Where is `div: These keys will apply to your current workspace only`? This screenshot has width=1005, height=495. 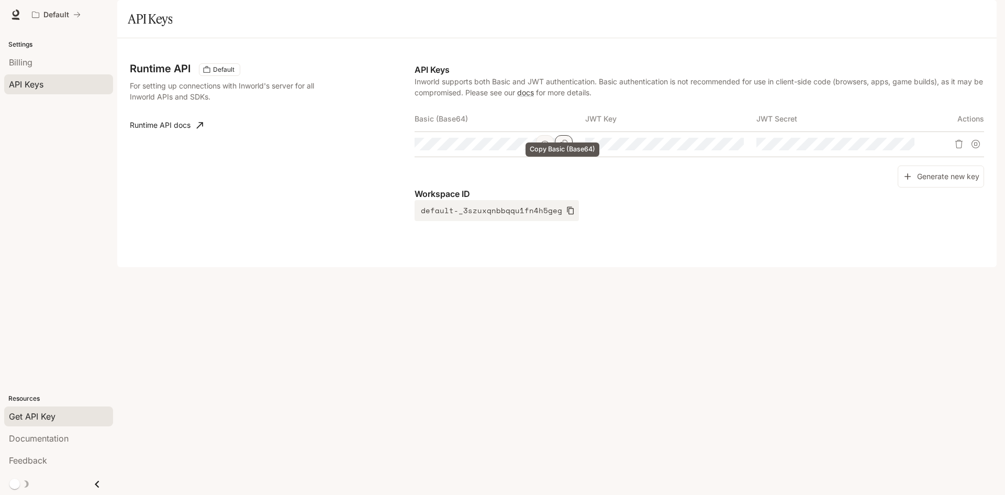
div: These keys will apply to your current workspace only is located at coordinates (219, 70).